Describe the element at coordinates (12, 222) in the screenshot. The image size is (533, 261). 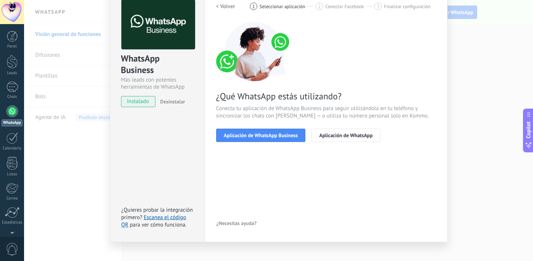
I see `div: Estadísticas` at that location.